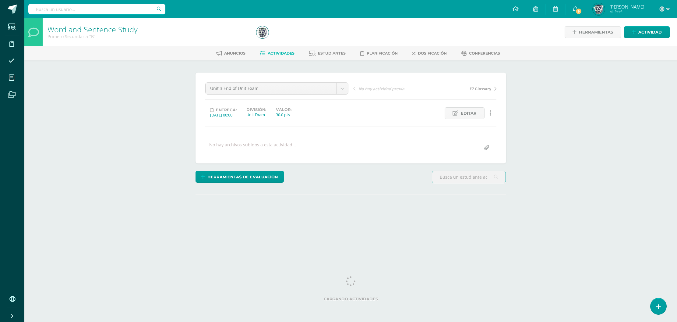  Describe the element at coordinates (332, 53) in the screenshot. I see `span: Estudiantes` at that location.